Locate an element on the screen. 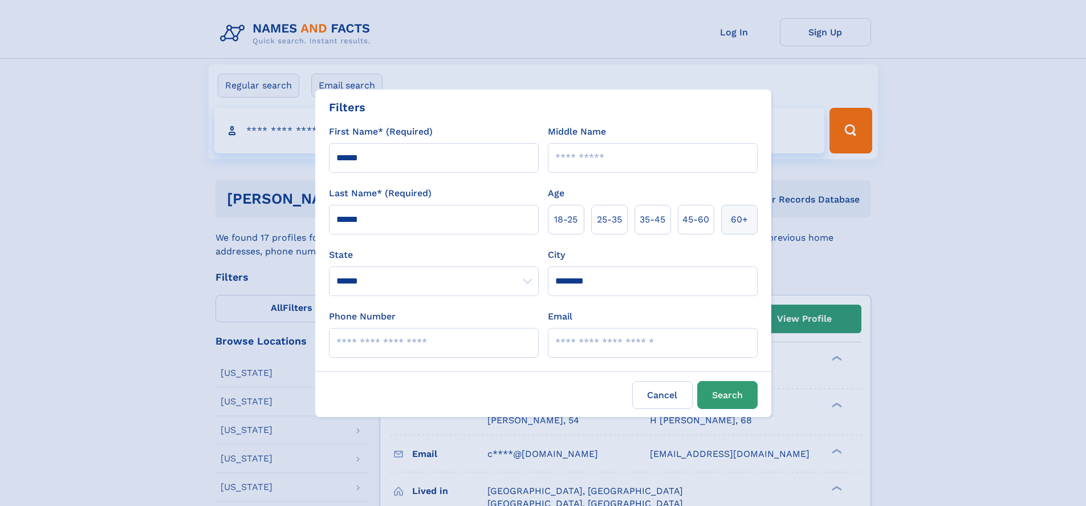 This screenshot has height=506, width=1086. label: Last Name* (Required) is located at coordinates (380, 193).